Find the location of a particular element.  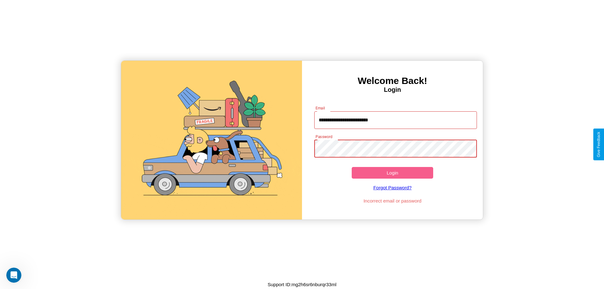

div: Give Feedback is located at coordinates (599, 144).